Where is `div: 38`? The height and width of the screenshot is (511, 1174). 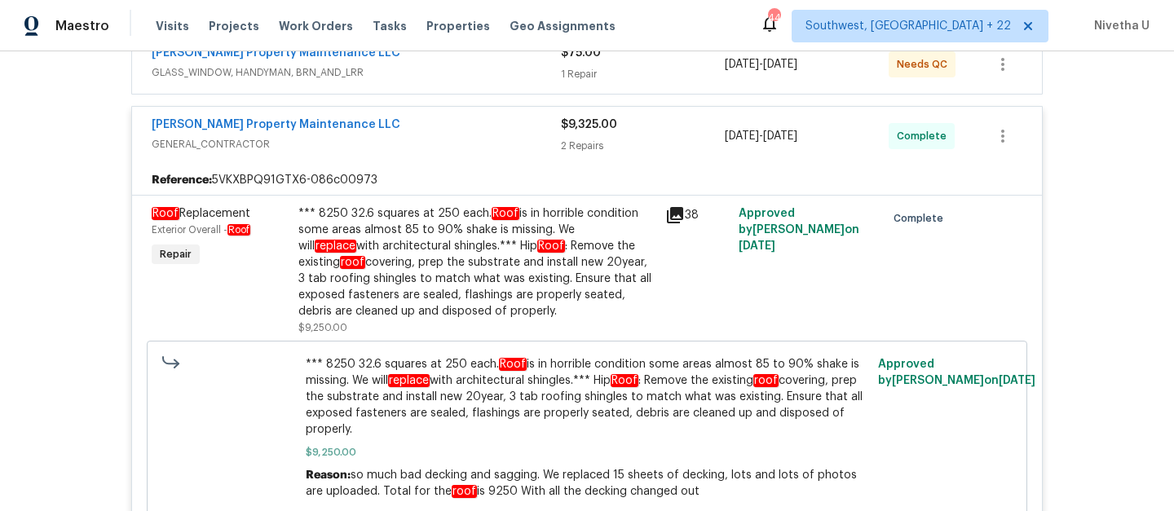 div: 38 is located at coordinates (697, 215).